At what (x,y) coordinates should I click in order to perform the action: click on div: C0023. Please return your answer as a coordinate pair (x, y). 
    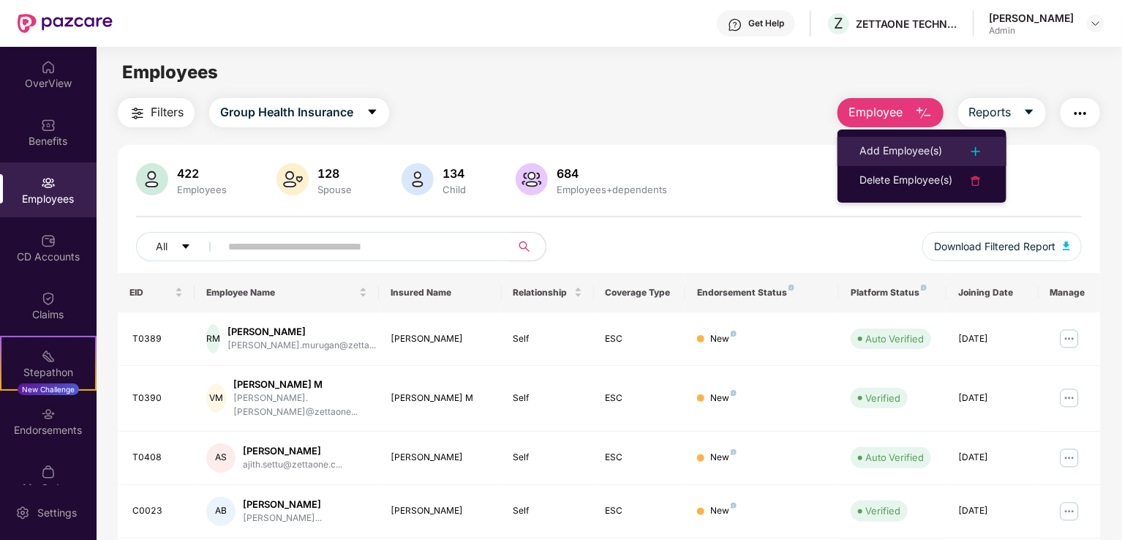
    Looking at the image, I should click on (157, 511).